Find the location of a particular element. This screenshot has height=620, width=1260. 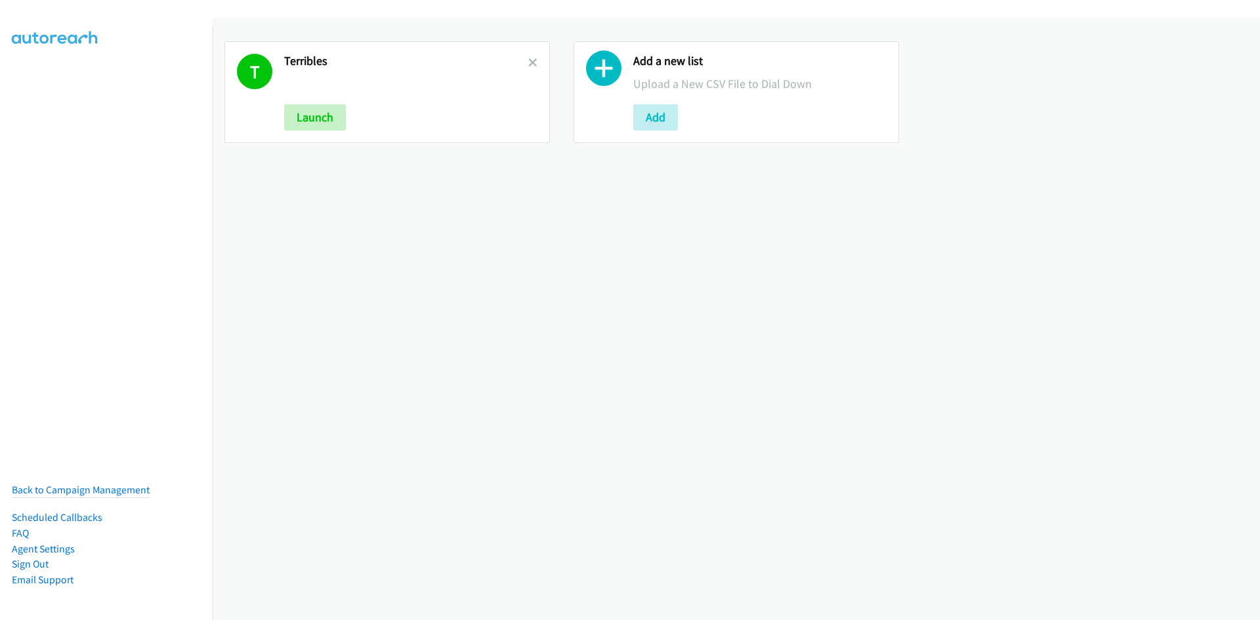

h2: Add a new list is located at coordinates (760, 61).